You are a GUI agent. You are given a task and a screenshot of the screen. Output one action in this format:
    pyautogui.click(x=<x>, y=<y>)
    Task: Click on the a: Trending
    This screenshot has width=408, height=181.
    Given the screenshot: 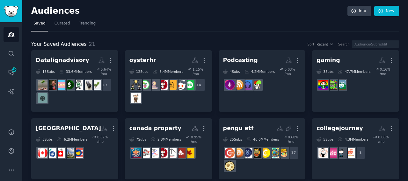 What is the action you would take?
    pyautogui.click(x=87, y=25)
    